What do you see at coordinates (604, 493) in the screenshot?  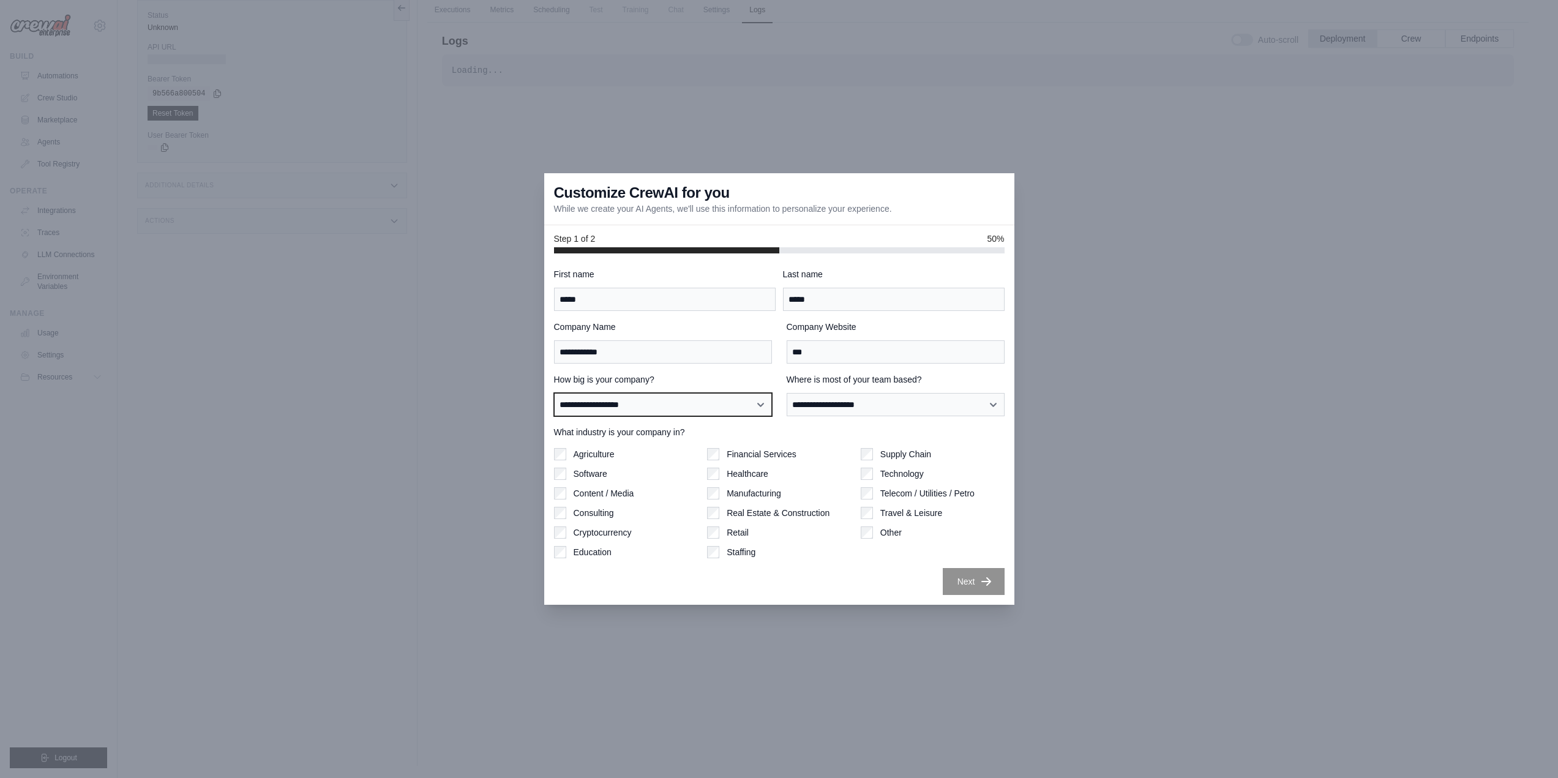 I see `label: Content / Media` at bounding box center [604, 493].